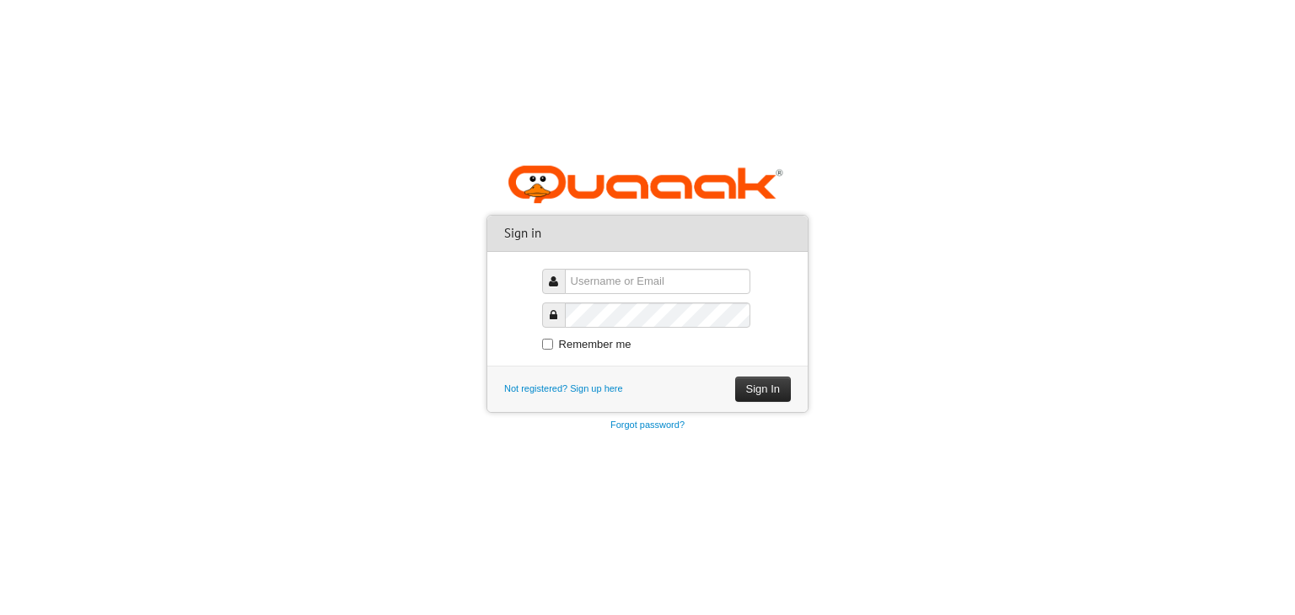 Image resolution: width=1295 pixels, height=615 pixels. What do you see at coordinates (658, 282) in the screenshot?
I see `input: Username or Email` at bounding box center [658, 282].